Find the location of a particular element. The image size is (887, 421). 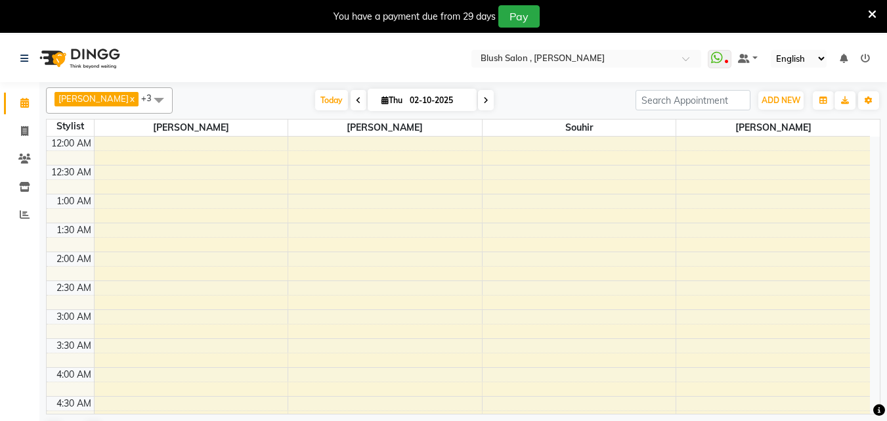

span: Today is located at coordinates (332, 100).